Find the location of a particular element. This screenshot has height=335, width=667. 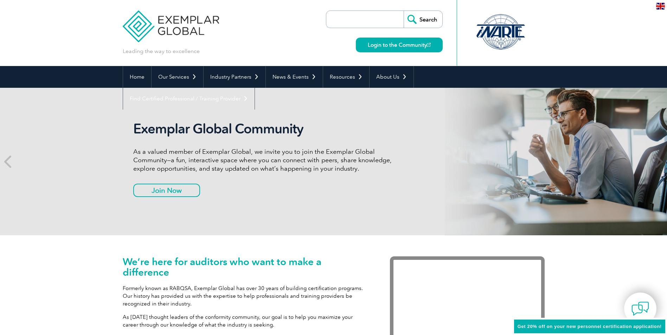

input: Search is located at coordinates (423, 19).